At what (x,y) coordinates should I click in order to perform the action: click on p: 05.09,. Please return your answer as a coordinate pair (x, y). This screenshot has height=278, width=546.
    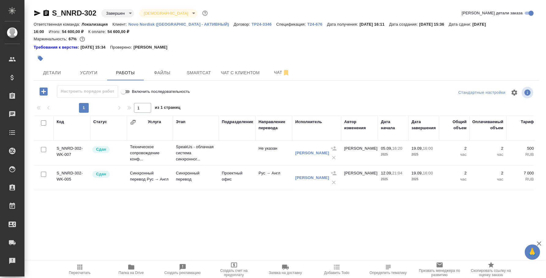
    Looking at the image, I should click on (386, 148).